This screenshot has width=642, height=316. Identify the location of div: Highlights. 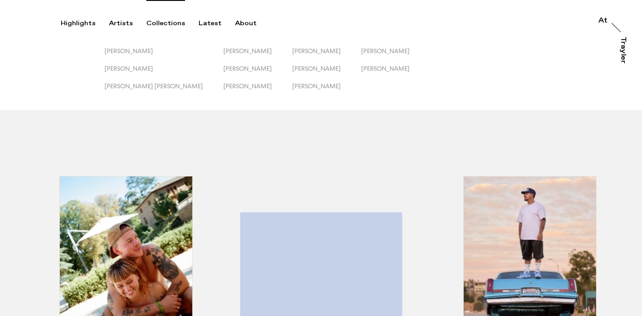
(78, 23).